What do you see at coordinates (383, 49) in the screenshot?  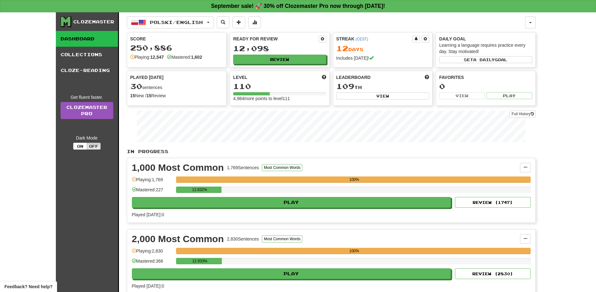 I see `div: Day s` at bounding box center [383, 49].